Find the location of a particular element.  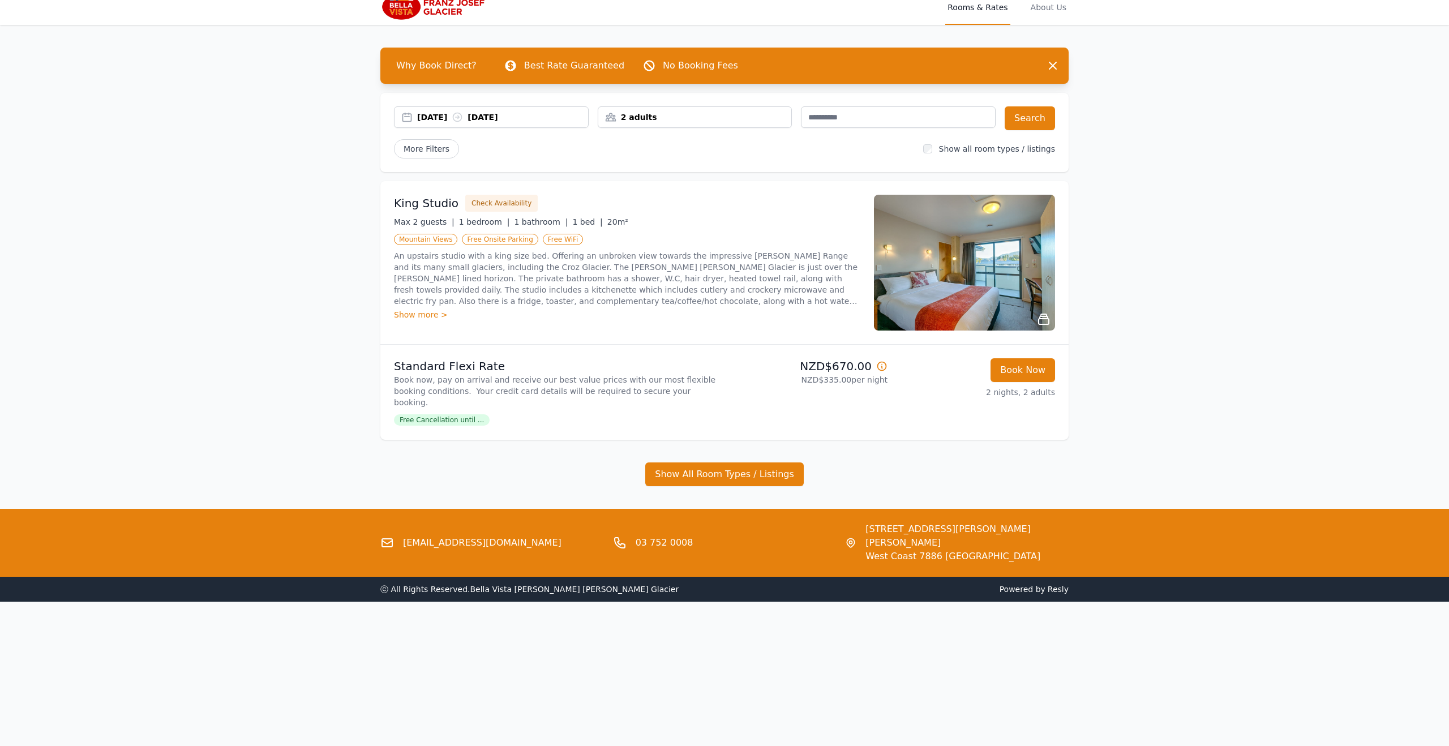

span: Mountain Views is located at coordinates (426, 239).